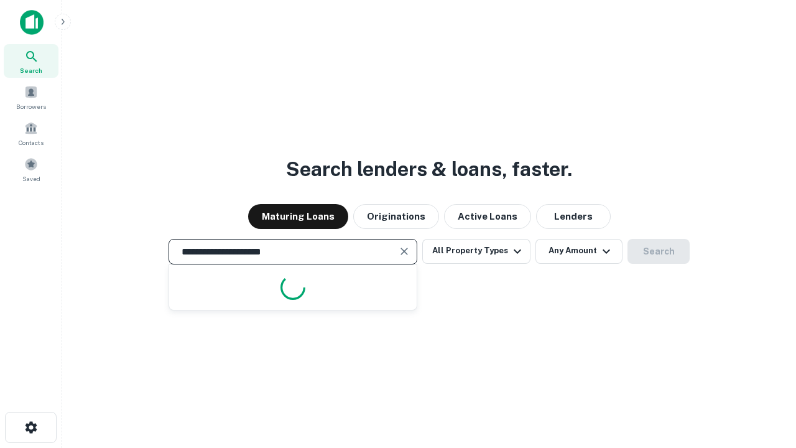  I want to click on div: Borrowers, so click(31, 97).